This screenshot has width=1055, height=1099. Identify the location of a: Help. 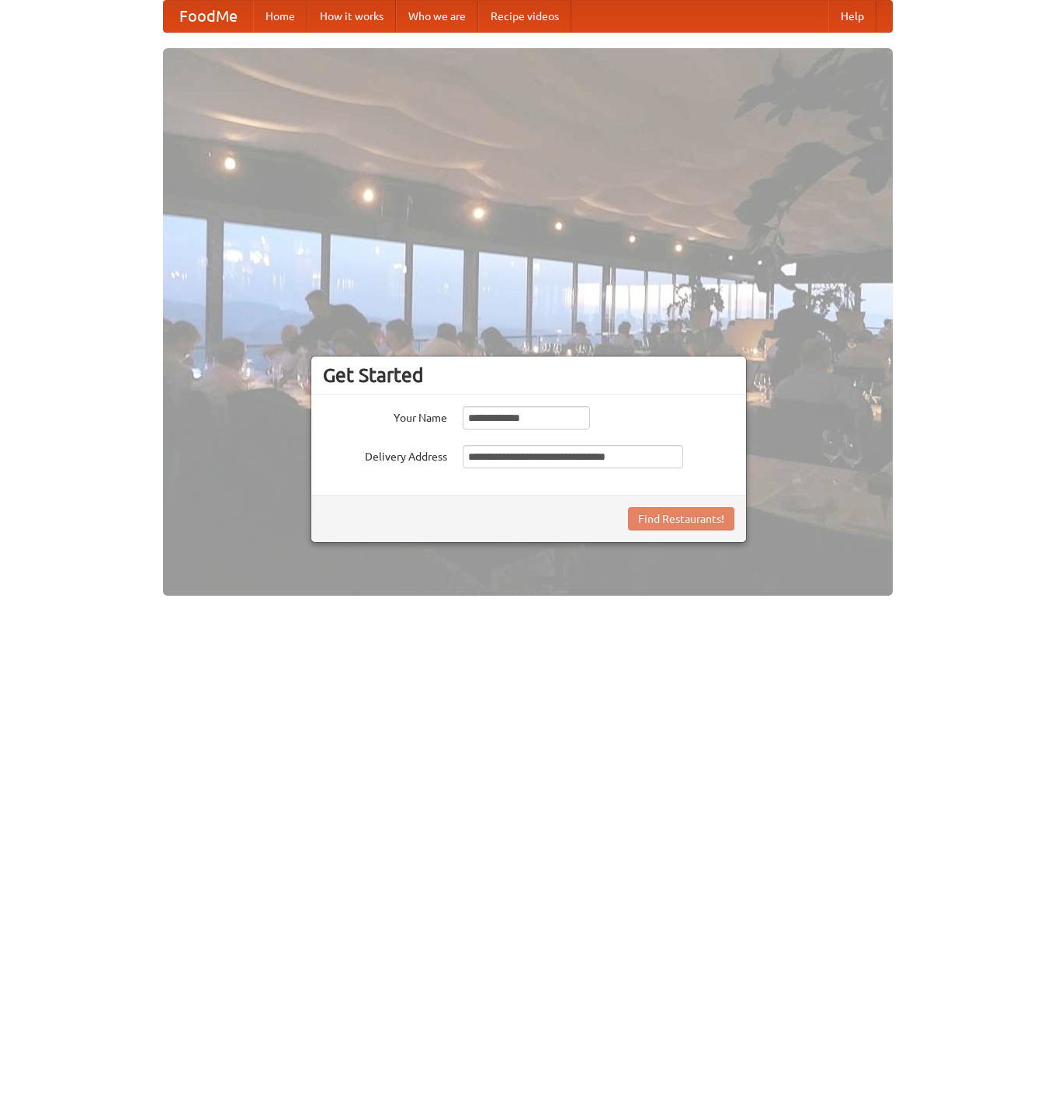
(853, 16).